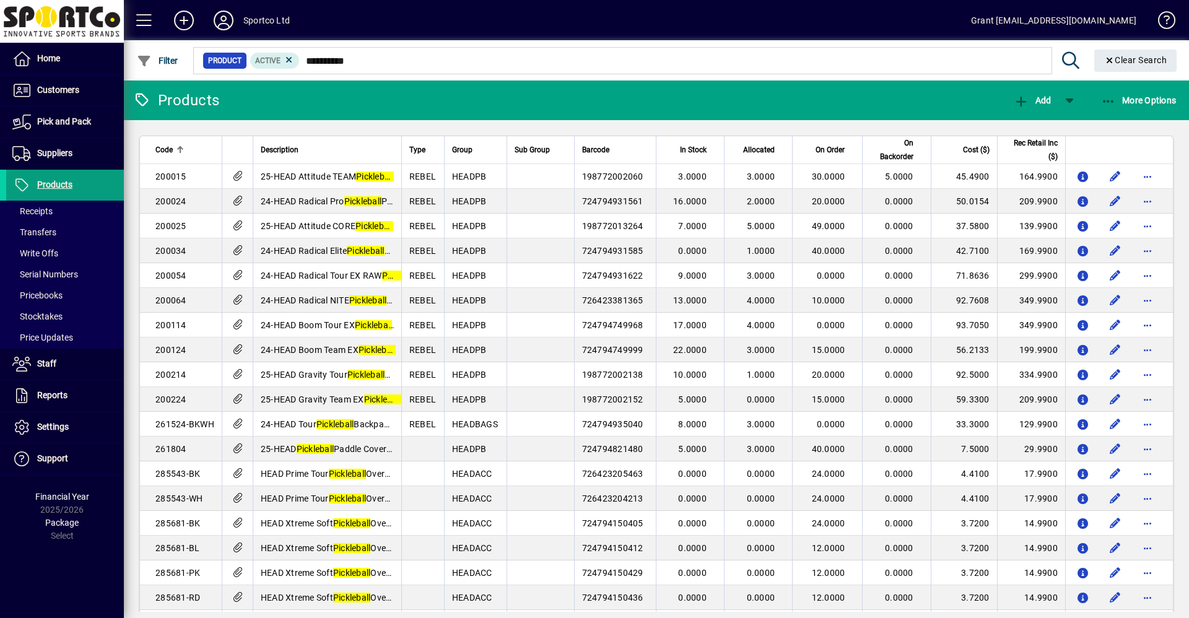 The image size is (1189, 618). Describe the element at coordinates (1031, 226) in the screenshot. I see `td: 139.9900` at that location.